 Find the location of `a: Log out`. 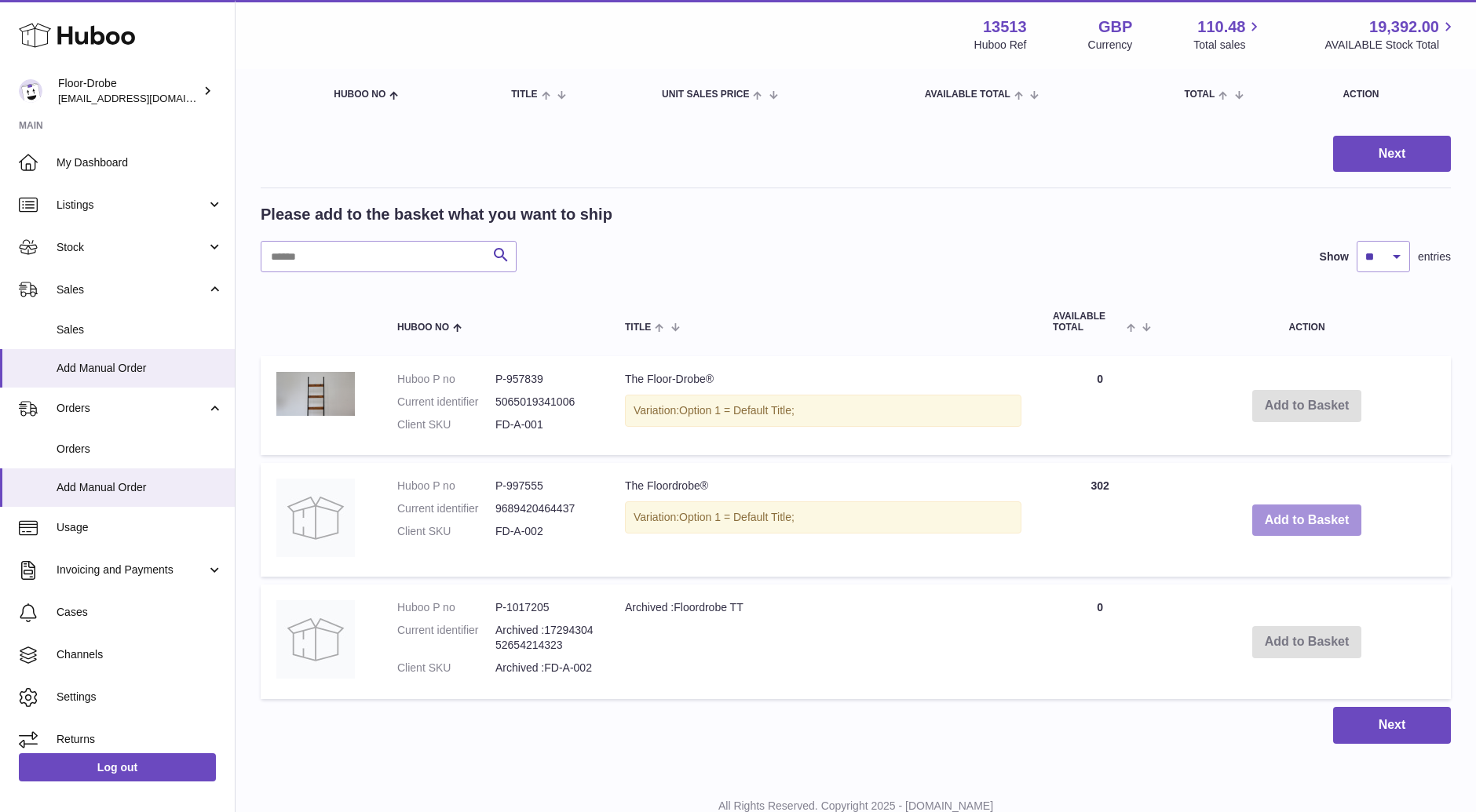

a: Log out is located at coordinates (117, 767).